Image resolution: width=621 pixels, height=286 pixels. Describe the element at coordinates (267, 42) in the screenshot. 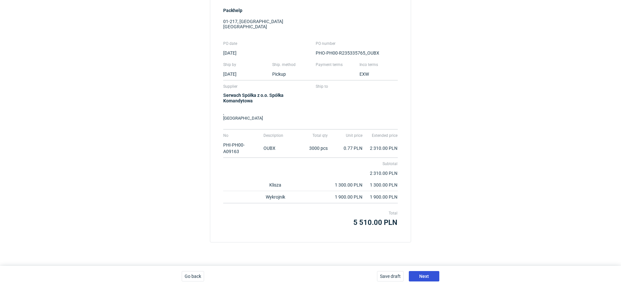

I see `th: PO date` at that location.